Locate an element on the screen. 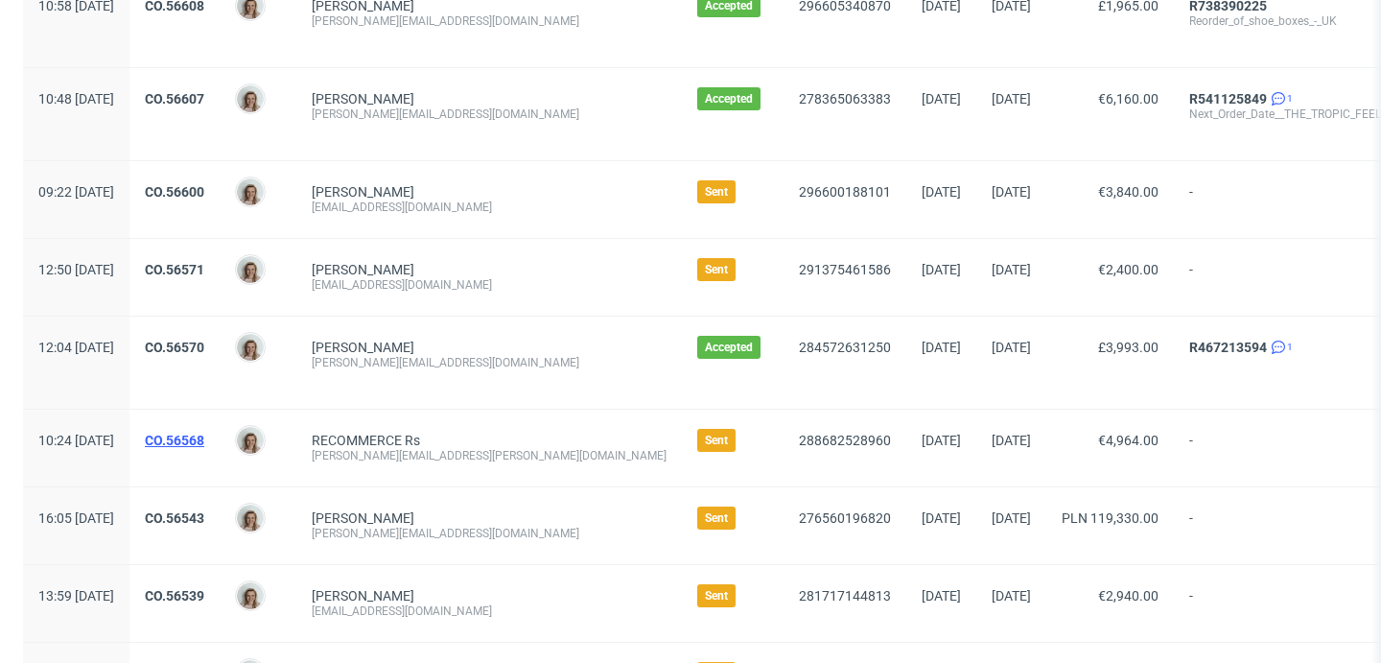 Image resolution: width=1381 pixels, height=663 pixels. span: €4,964.00 is located at coordinates (1128, 440).